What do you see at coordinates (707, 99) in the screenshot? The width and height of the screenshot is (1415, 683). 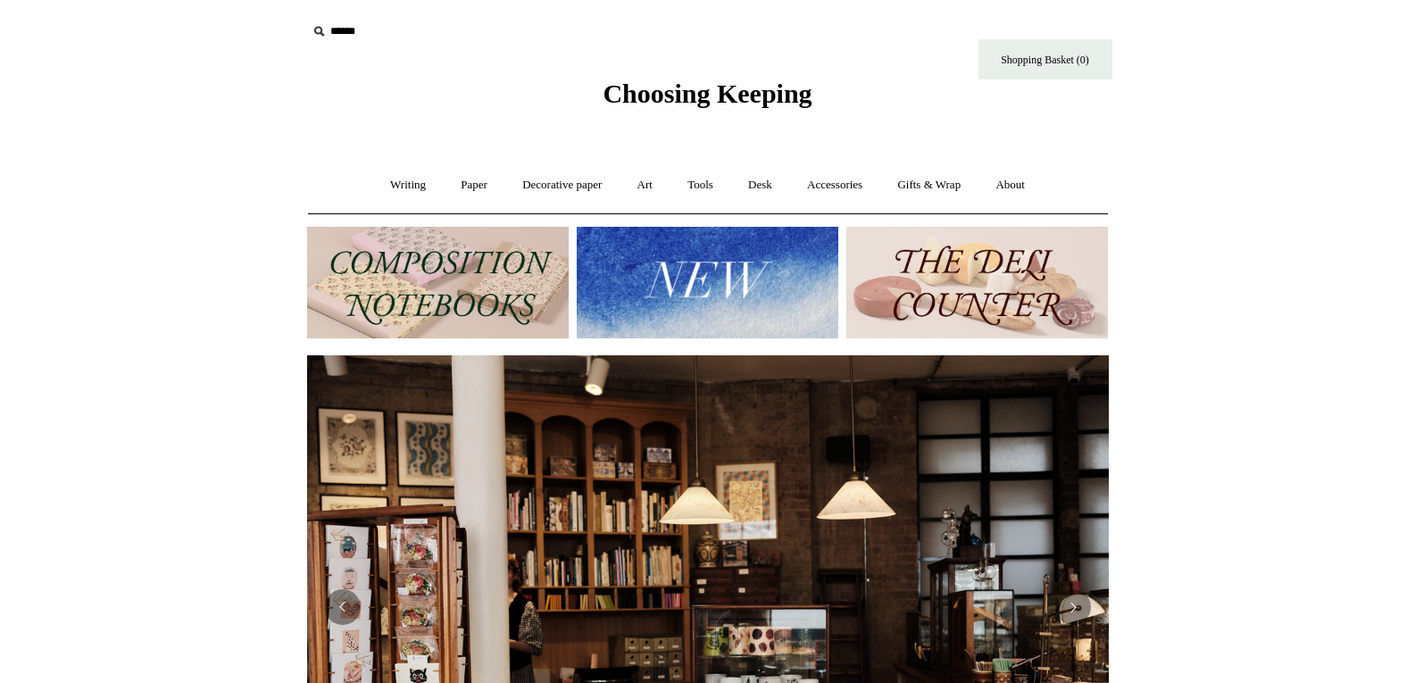 I see `a: Choosing Keeping` at bounding box center [707, 99].